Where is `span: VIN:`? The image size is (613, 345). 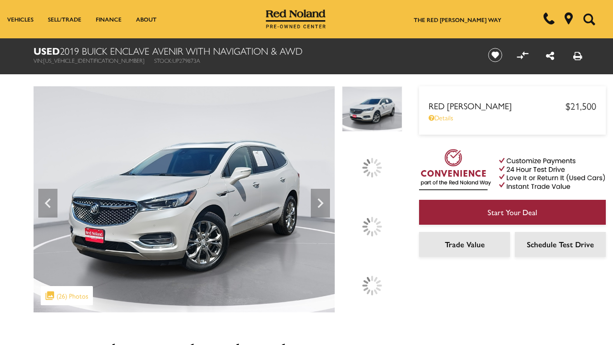
span: VIN: is located at coordinates (38, 60).